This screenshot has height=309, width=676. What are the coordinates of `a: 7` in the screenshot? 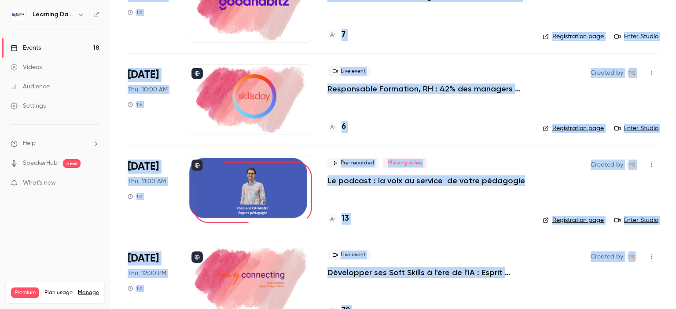 It's located at (336, 35).